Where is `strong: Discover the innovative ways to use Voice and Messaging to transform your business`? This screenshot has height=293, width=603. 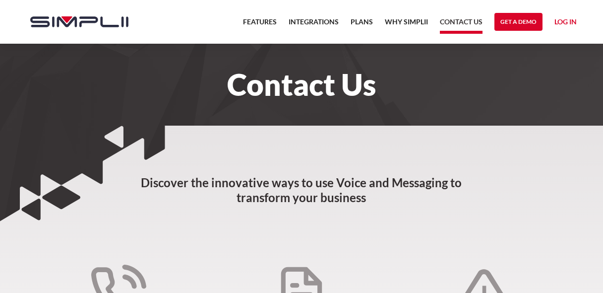
strong: Discover the innovative ways to use Voice and Messaging to transform your business is located at coordinates (301, 189).